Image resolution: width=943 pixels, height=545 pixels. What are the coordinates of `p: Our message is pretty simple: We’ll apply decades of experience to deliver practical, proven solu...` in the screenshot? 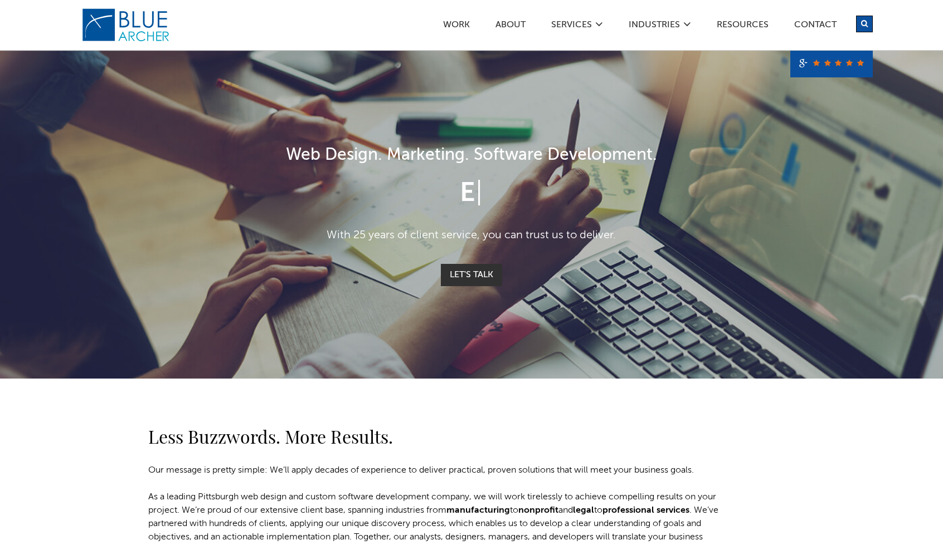 It's located at (438, 471).